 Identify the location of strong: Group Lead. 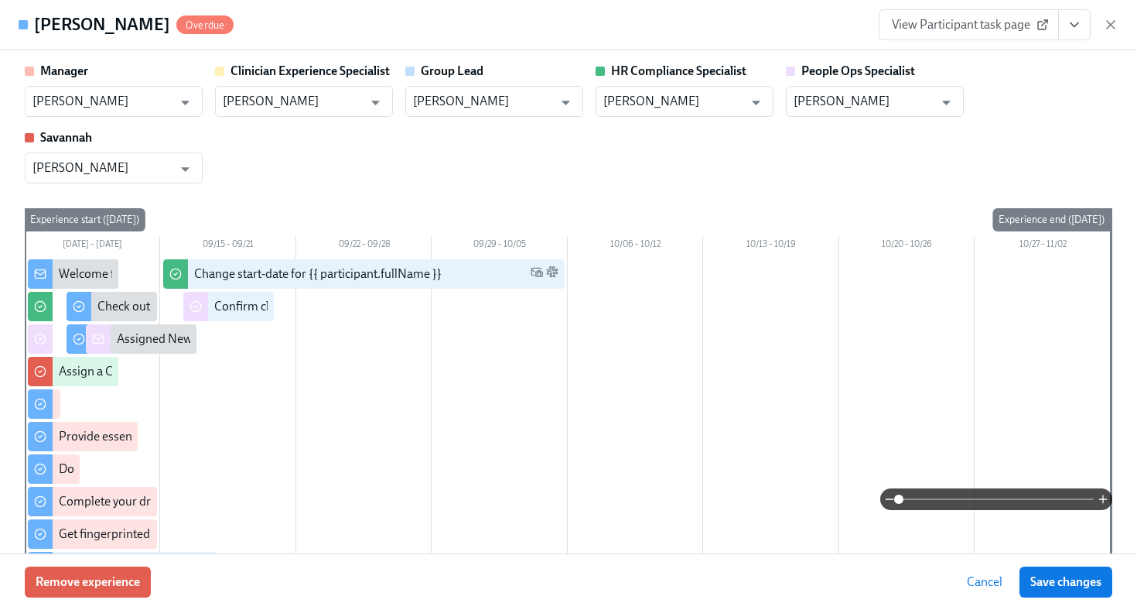
(452, 70).